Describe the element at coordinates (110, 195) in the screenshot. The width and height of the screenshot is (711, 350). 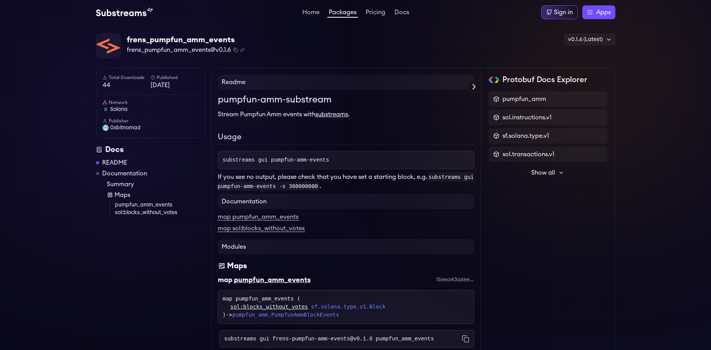
I see `img: Map icon` at that location.